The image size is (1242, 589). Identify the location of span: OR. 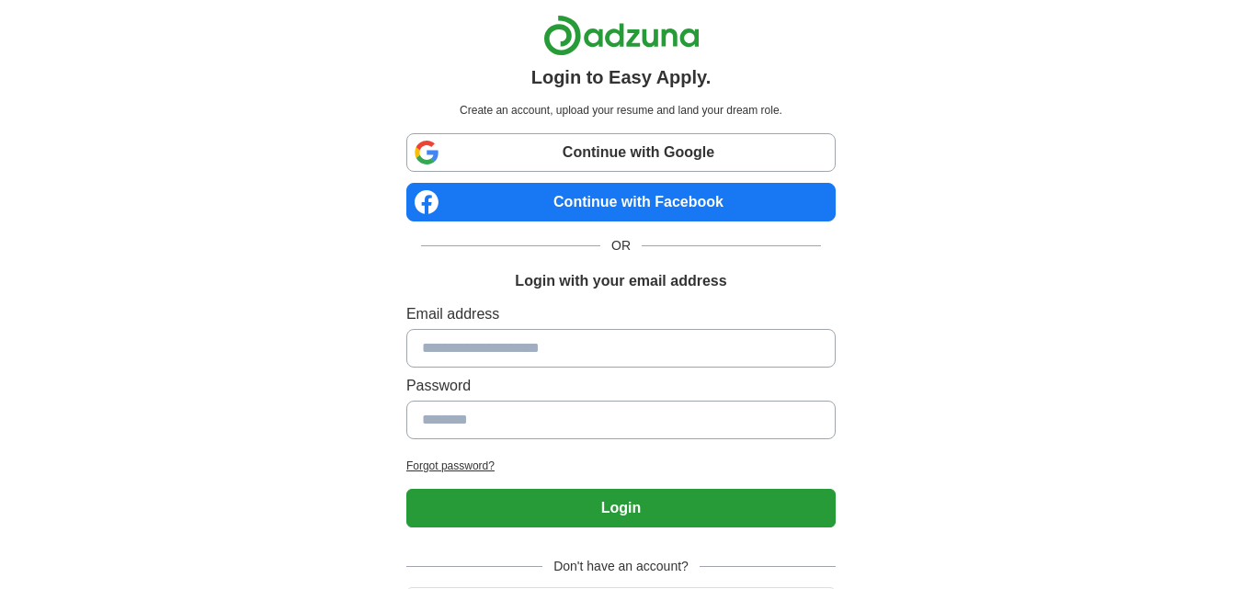
(621, 245).